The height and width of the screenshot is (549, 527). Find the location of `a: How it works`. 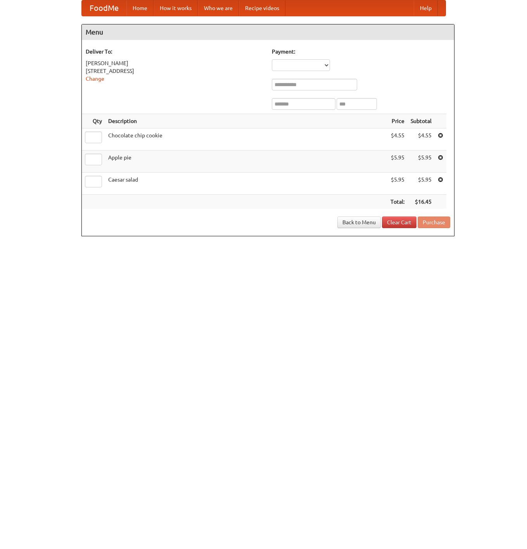

a: How it works is located at coordinates (176, 8).